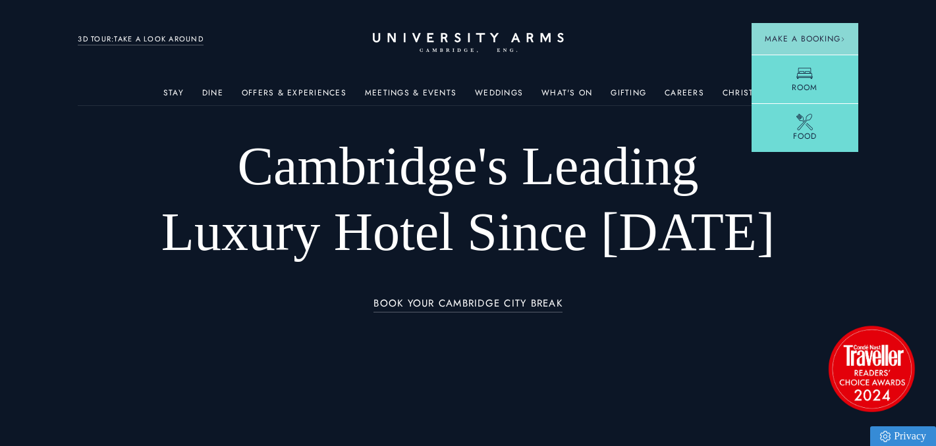 This screenshot has height=446, width=936. What do you see at coordinates (173, 97) in the screenshot?
I see `a: Stay` at bounding box center [173, 97].